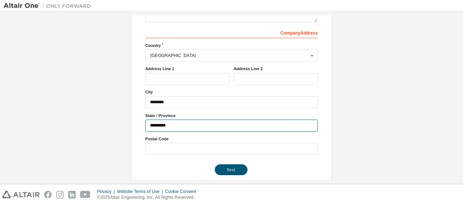 The height and width of the screenshot is (205, 463). What do you see at coordinates (231, 170) in the screenshot?
I see `button: Next` at bounding box center [231, 170].